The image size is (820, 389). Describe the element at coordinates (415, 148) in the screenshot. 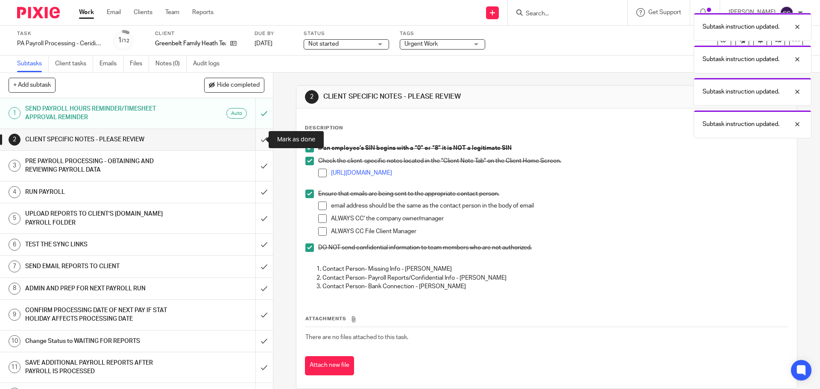

I see `strong: If an employee’s SIN begins with a “0” or “8” it is NOT a legitimate SIN` at that location.